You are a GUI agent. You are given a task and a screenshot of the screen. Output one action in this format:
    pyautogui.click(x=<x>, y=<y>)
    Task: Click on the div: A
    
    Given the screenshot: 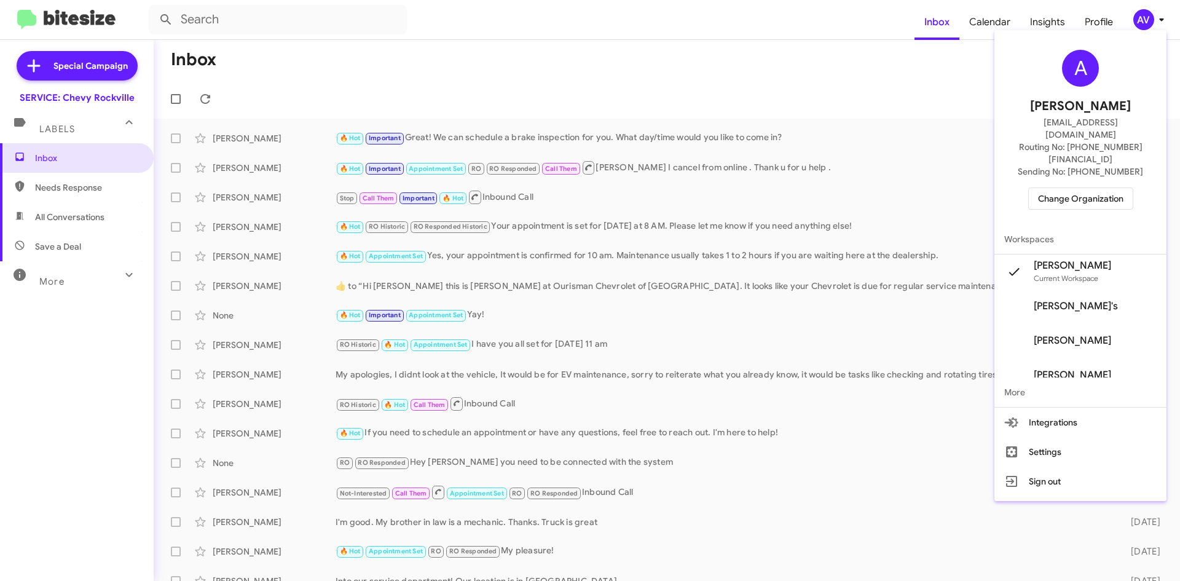 What is the action you would take?
    pyautogui.click(x=1081, y=68)
    